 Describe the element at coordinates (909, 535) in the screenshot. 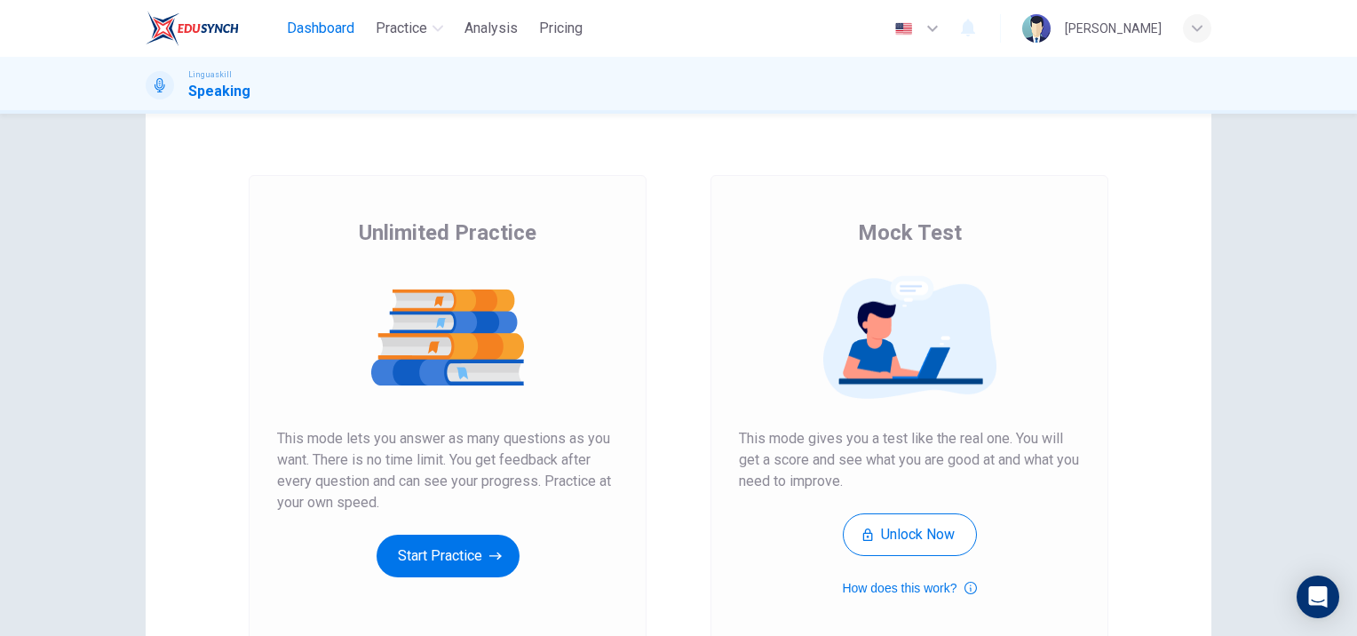

I see `button: Unlock Now` at that location.